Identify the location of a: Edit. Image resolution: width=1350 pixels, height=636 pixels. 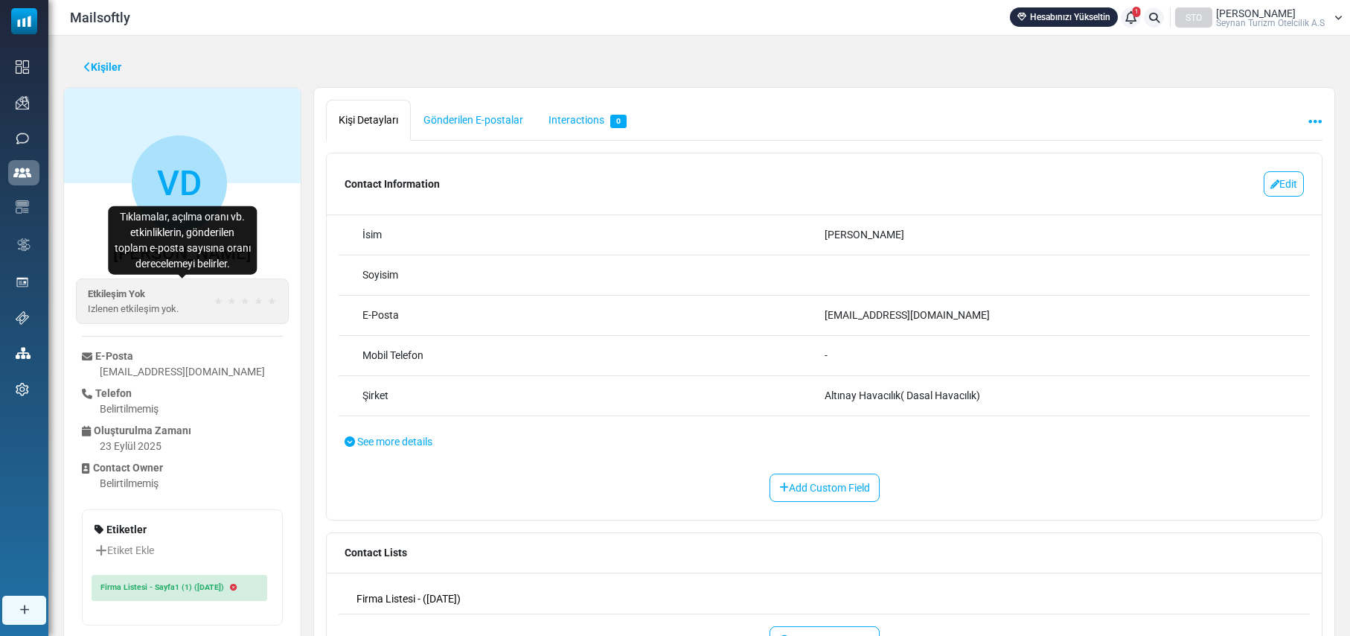
(1284, 184).